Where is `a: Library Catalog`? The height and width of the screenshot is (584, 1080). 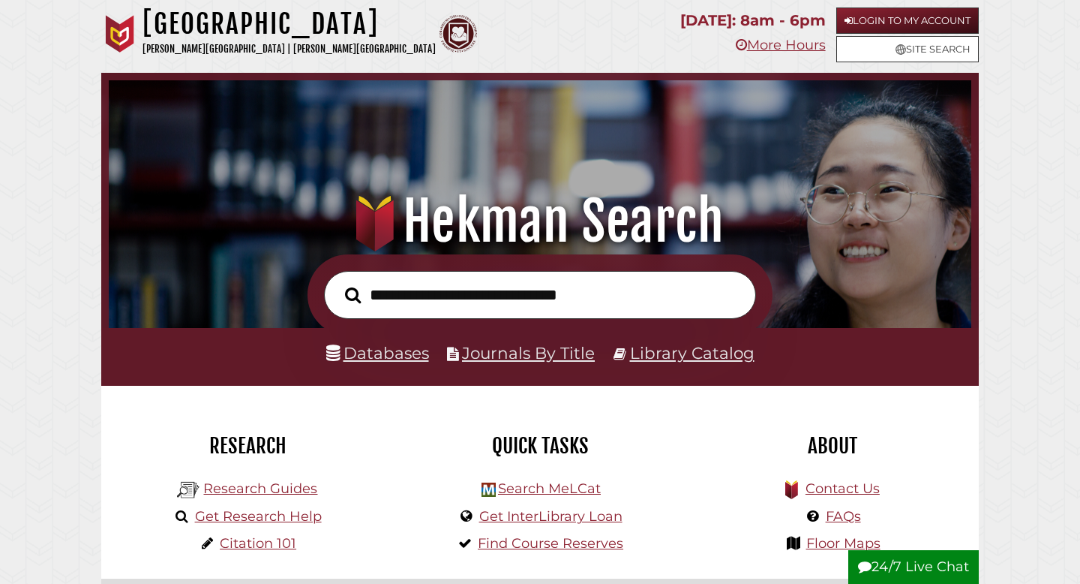 a: Library Catalog is located at coordinates (693, 353).